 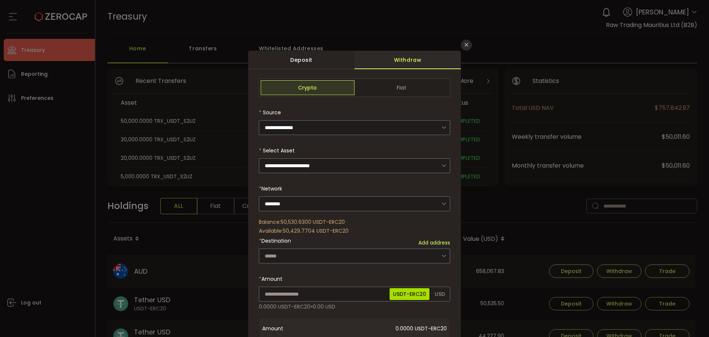 What do you see at coordinates (308, 88) in the screenshot?
I see `span: Crypto` at bounding box center [308, 88].